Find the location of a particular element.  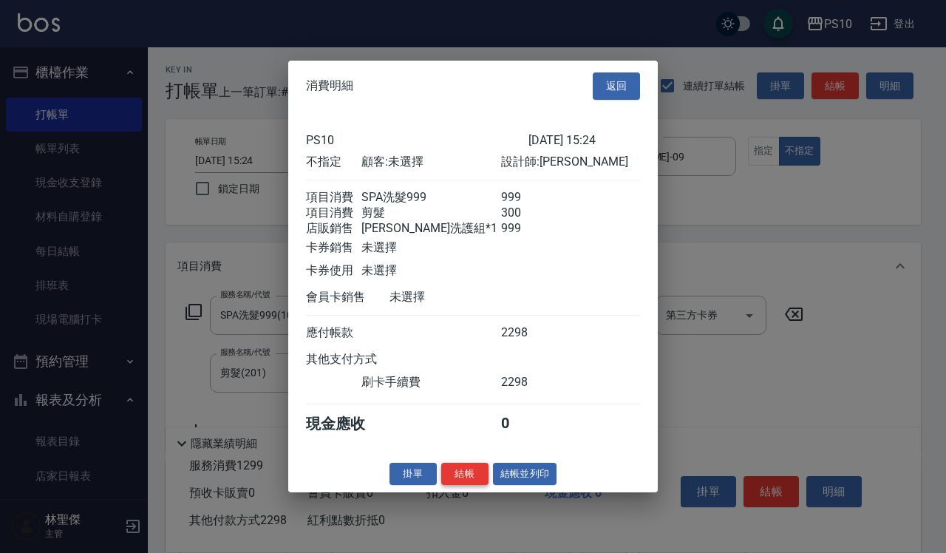

div: 刷卡手續費 is located at coordinates (431, 381).